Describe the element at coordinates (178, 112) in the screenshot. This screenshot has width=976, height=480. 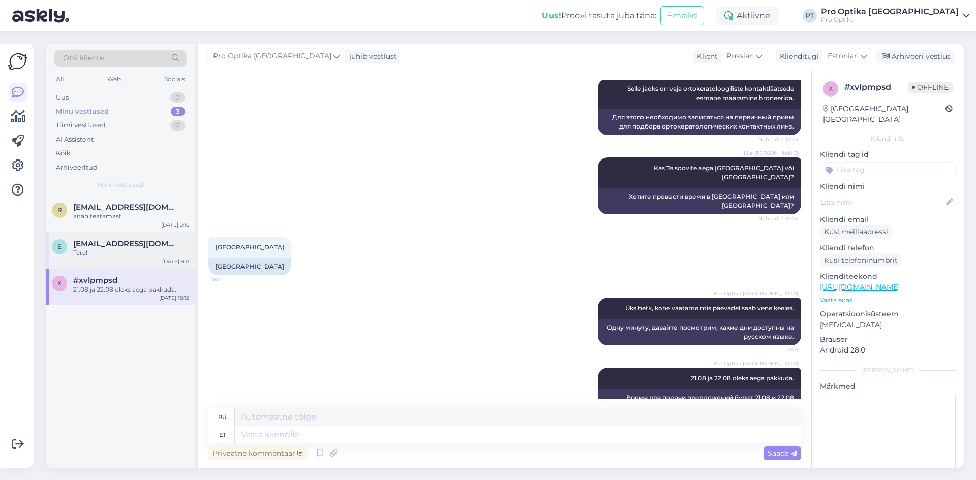
I see `div: 3` at that location.